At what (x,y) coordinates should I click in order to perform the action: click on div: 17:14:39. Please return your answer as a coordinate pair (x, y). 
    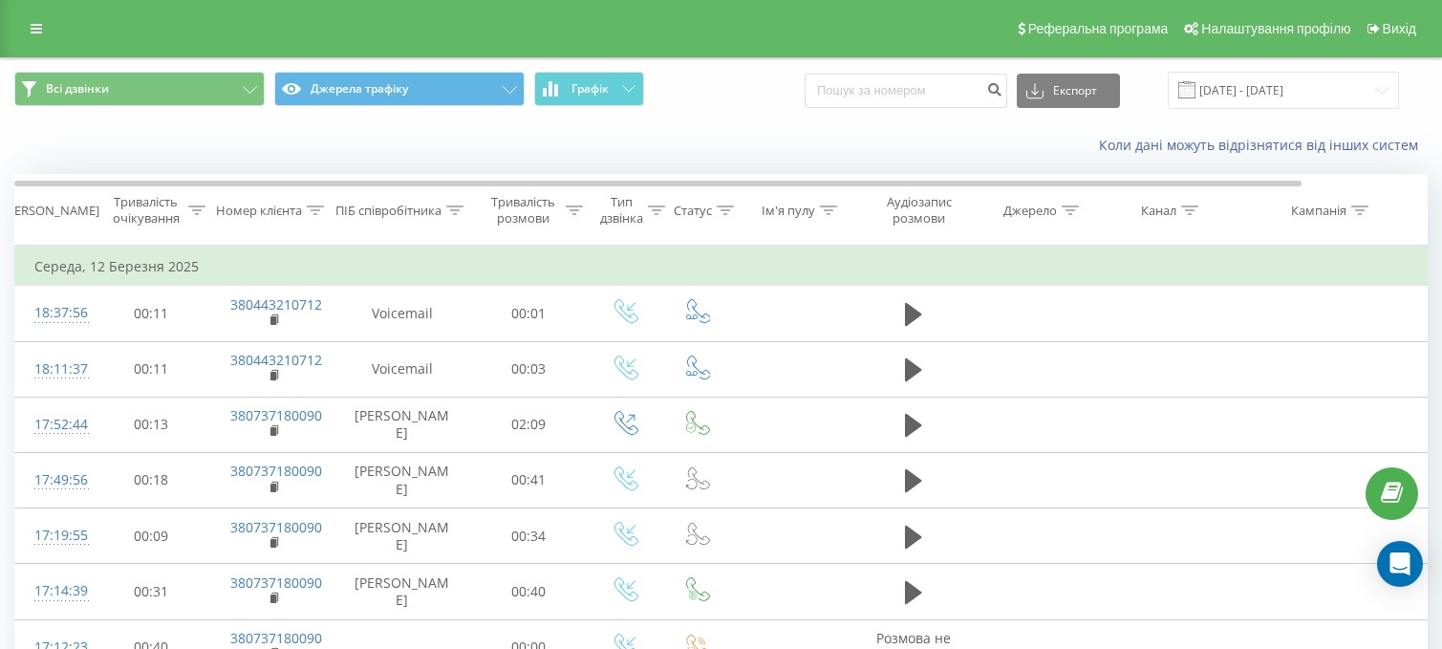
    Looking at the image, I should click on (54, 591).